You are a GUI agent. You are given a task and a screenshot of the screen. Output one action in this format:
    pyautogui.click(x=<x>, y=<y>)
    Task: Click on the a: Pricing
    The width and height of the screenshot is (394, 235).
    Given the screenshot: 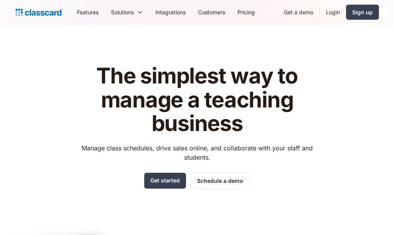 What is the action you would take?
    pyautogui.click(x=246, y=12)
    